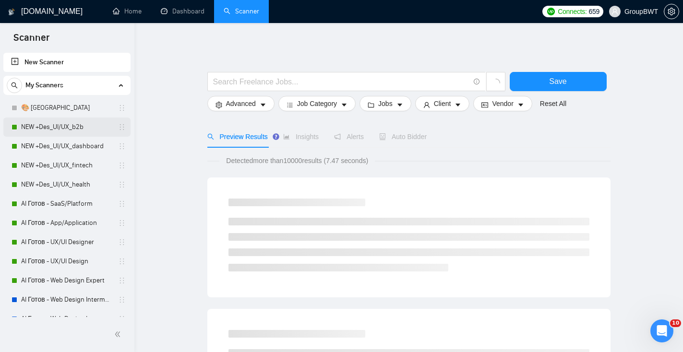 The image size is (683, 352). I want to click on span: Insights, so click(301, 137).